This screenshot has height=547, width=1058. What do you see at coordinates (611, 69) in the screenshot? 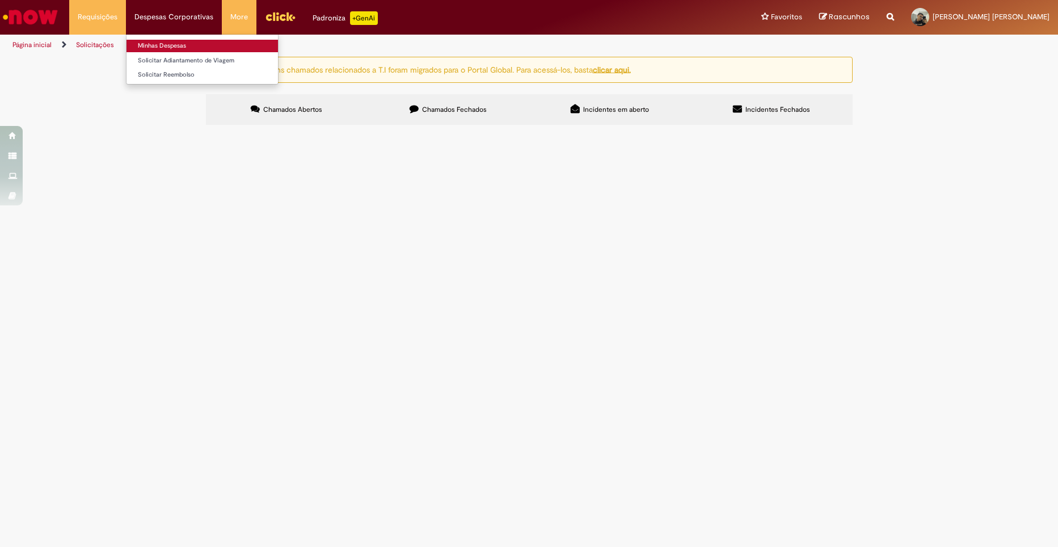
I see `u: clicar aqui.` at bounding box center [611, 69].